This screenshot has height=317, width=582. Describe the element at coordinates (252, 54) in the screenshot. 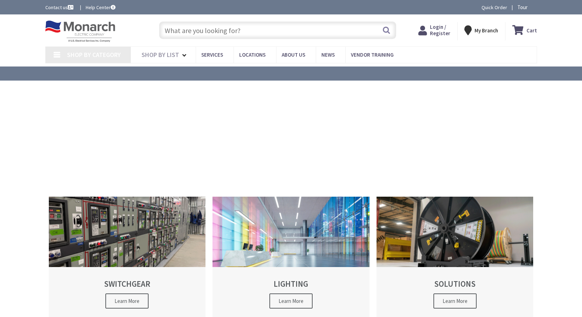

I see `span: Locations` at that location.